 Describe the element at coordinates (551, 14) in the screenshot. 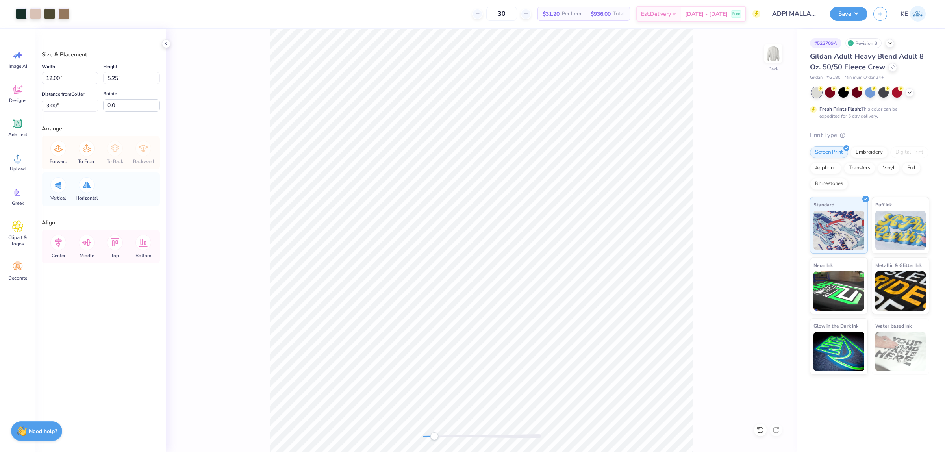

I see `span: $31.20` at that location.